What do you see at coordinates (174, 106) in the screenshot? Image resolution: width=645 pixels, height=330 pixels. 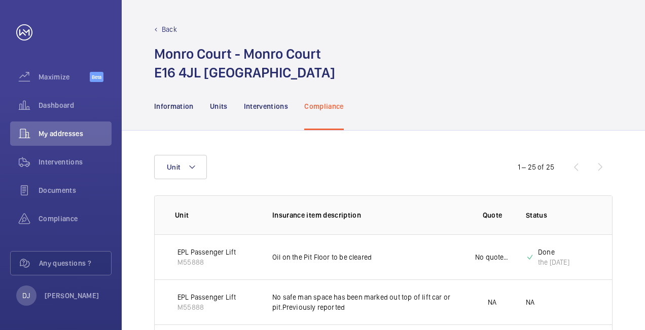 I see `p: Information` at bounding box center [174, 106].